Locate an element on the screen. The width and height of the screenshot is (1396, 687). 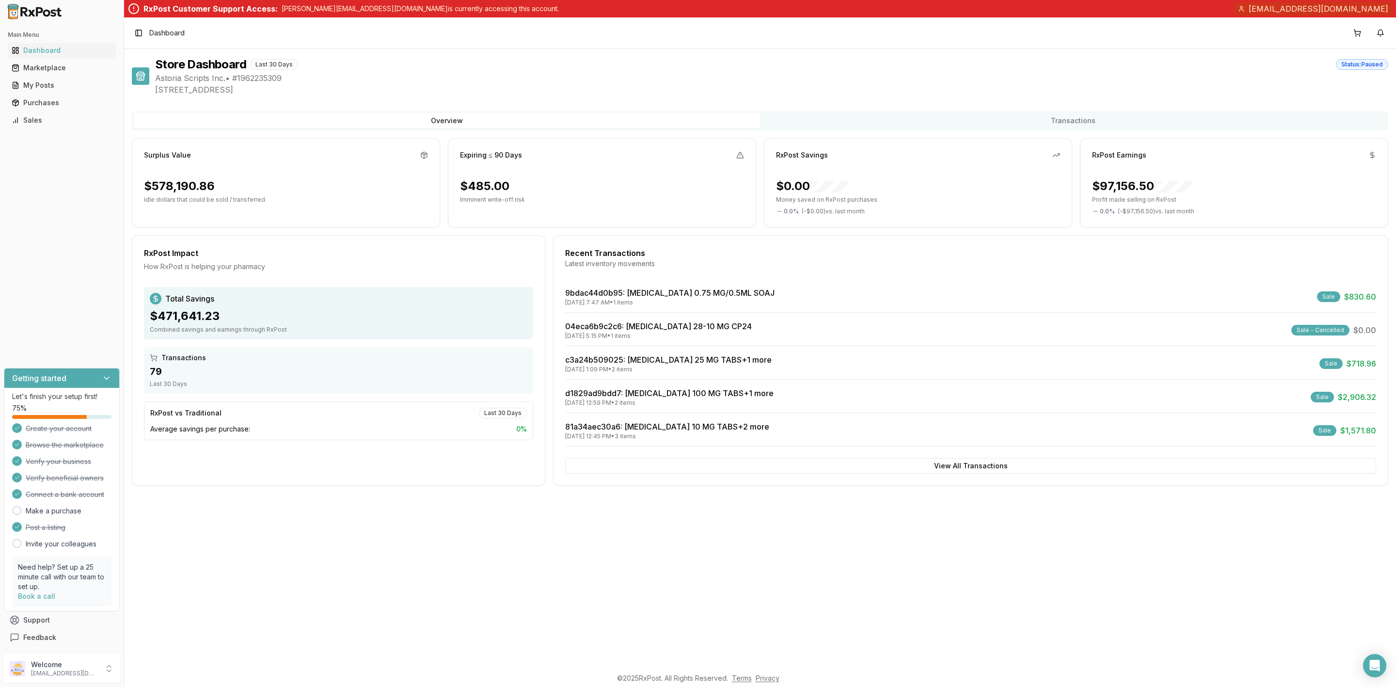
button: Dashboard is located at coordinates (62, 50).